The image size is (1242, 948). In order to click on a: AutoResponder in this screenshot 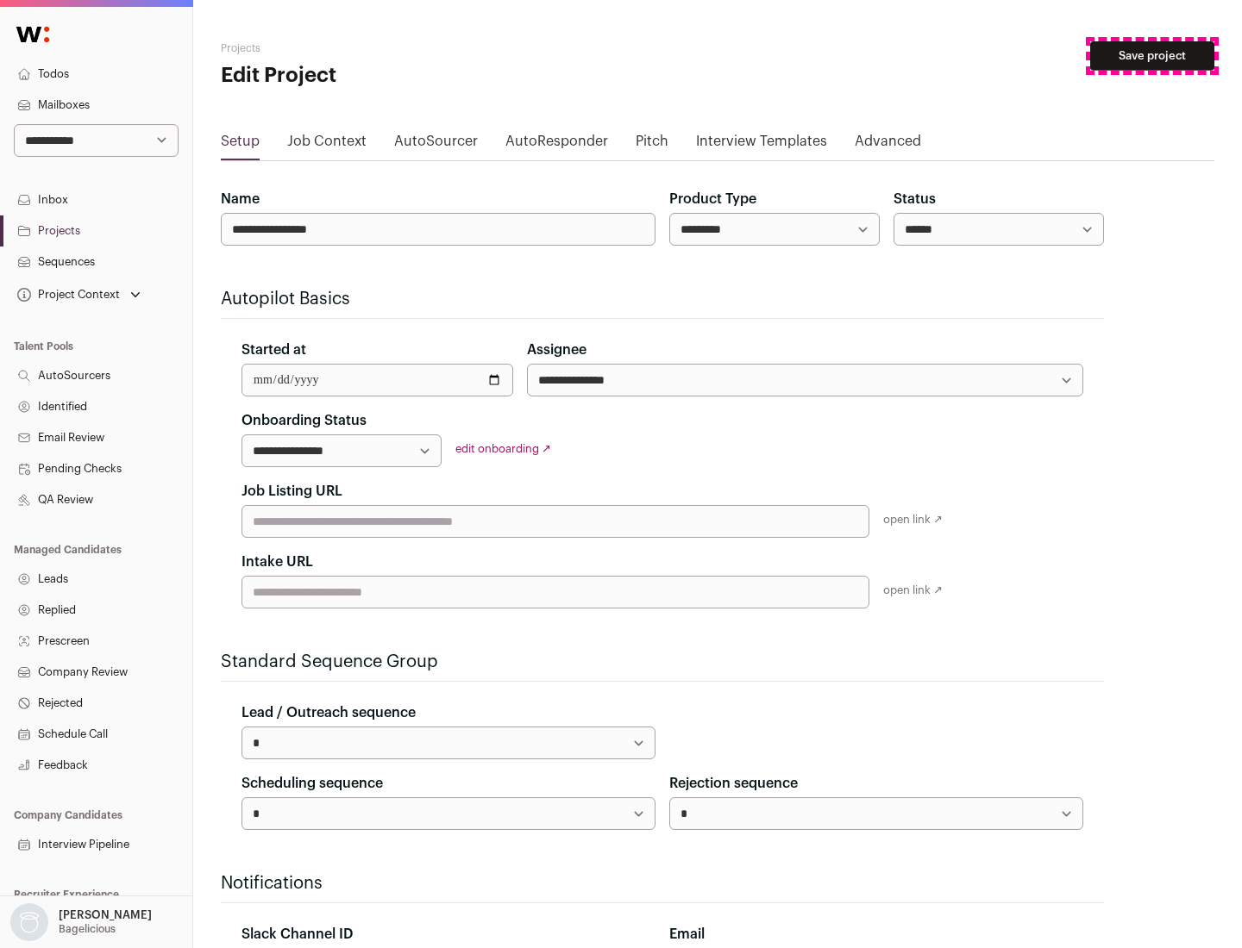, I will do `click(556, 145)`.